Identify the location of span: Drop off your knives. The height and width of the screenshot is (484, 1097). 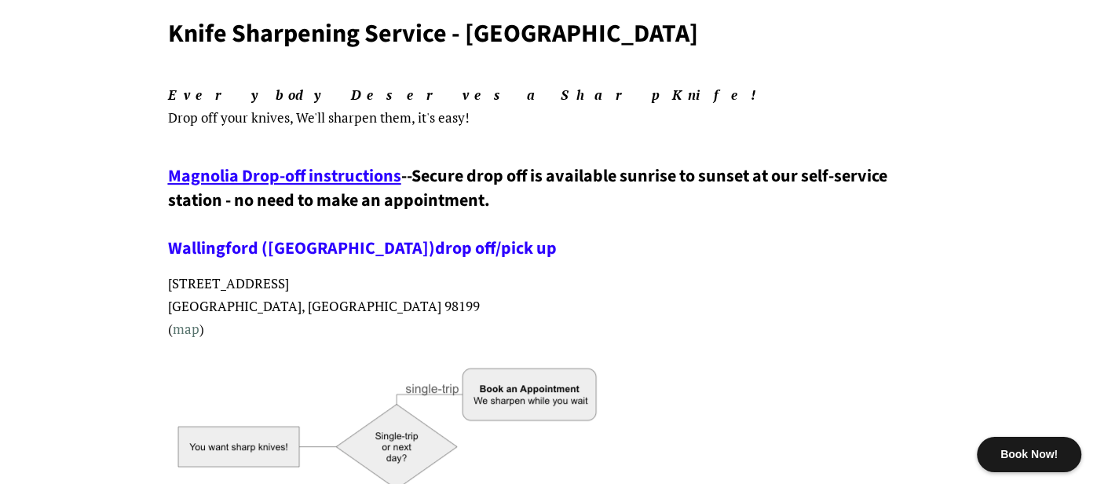
(228, 117).